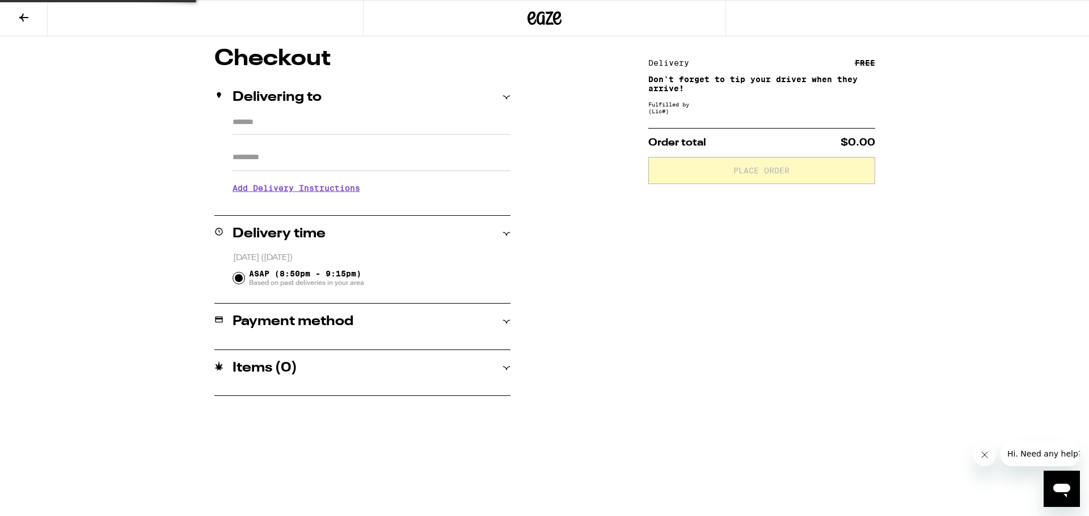 Image resolution: width=1089 pixels, height=516 pixels. I want to click on span: Order total, so click(677, 143).